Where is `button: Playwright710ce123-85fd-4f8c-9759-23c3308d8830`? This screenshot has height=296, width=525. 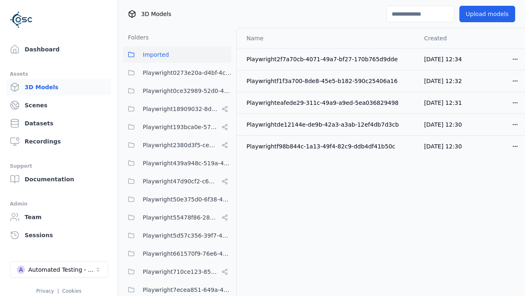 button: Playwright710ce123-85fd-4f8c-9759-23c3308d8830 is located at coordinates (177, 271).